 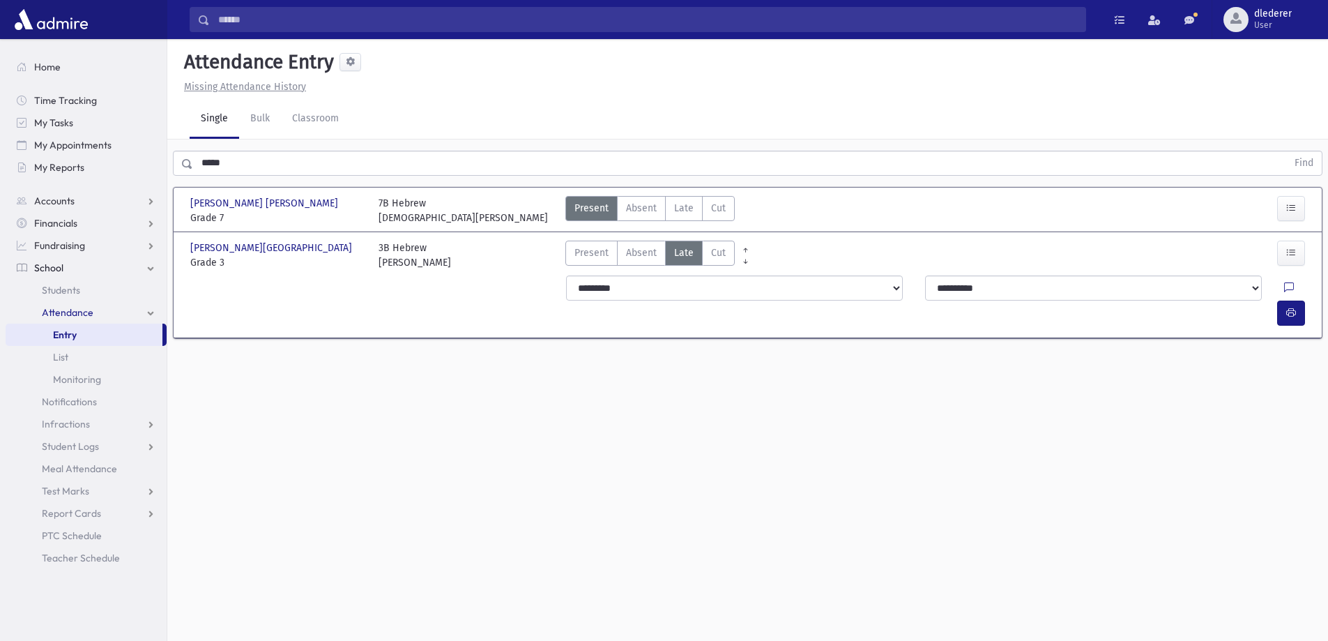 What do you see at coordinates (59, 245) in the screenshot?
I see `span: Fundraising` at bounding box center [59, 245].